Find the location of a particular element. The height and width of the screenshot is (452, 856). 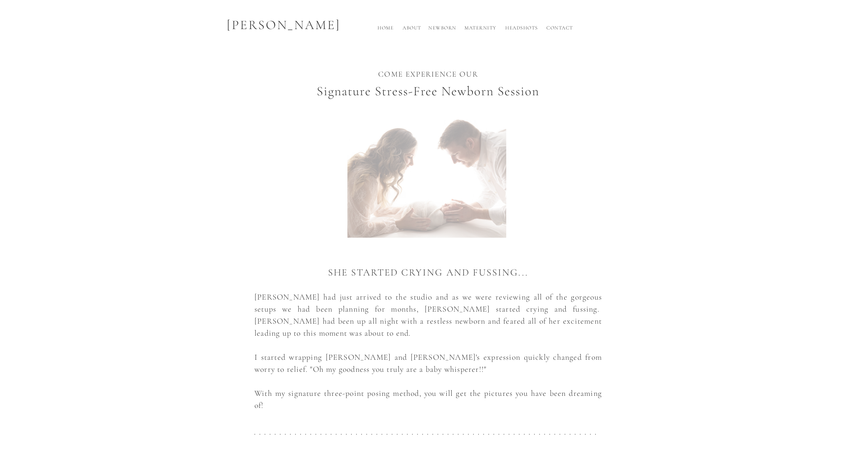

a: Contact is located at coordinates (560, 29).